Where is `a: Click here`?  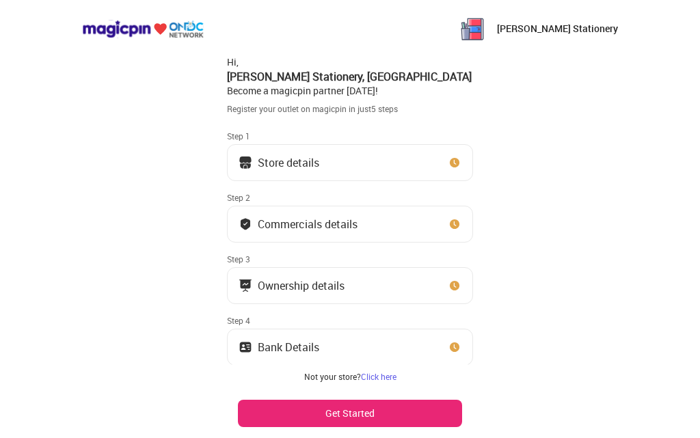
a: Click here is located at coordinates (379, 376).